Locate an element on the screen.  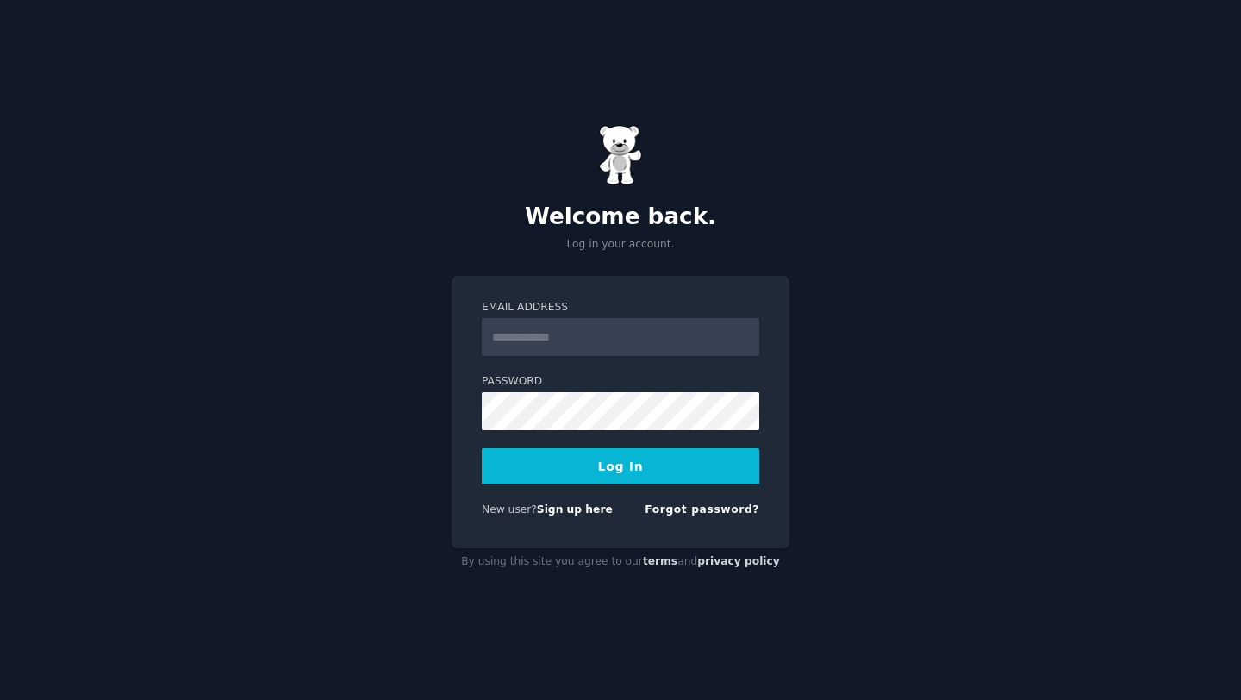
h2: Welcome back. is located at coordinates (620, 217).